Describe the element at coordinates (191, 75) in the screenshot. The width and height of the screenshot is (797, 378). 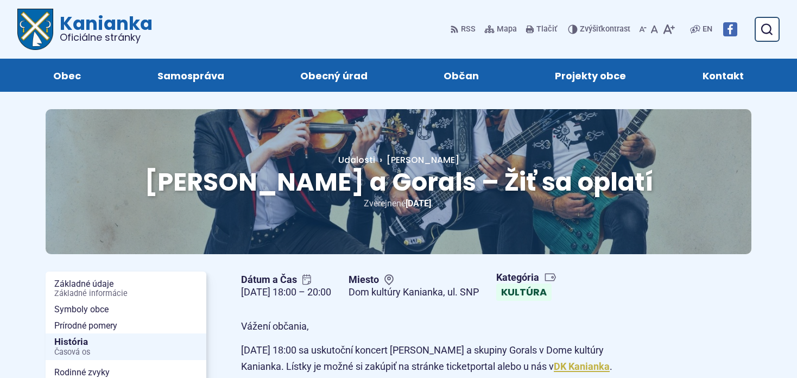
I see `span: Samospráva` at that location.